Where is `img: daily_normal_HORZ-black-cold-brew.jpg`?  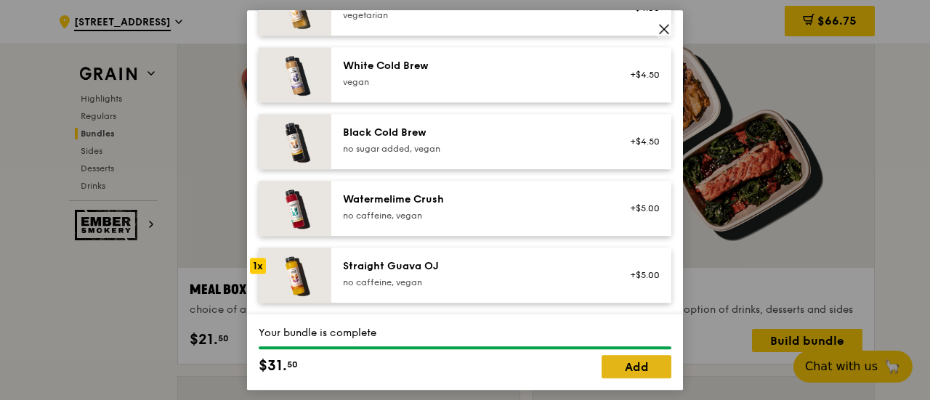
img: daily_normal_HORZ-black-cold-brew.jpg is located at coordinates (295, 142).